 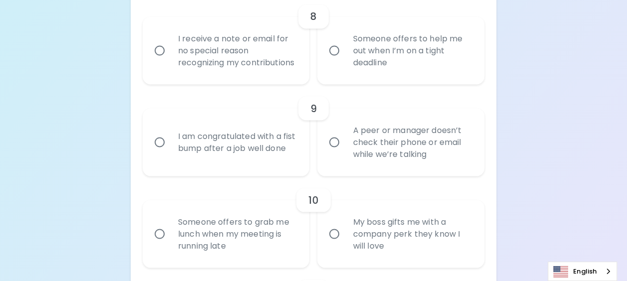 What do you see at coordinates (313, 16) in the screenshot?
I see `h6: 8` at bounding box center [313, 16].